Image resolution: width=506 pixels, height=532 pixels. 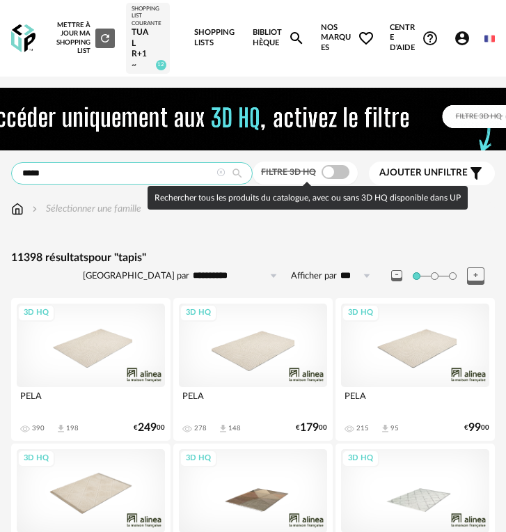 I want to click on span: Magnify icon, so click(x=297, y=38).